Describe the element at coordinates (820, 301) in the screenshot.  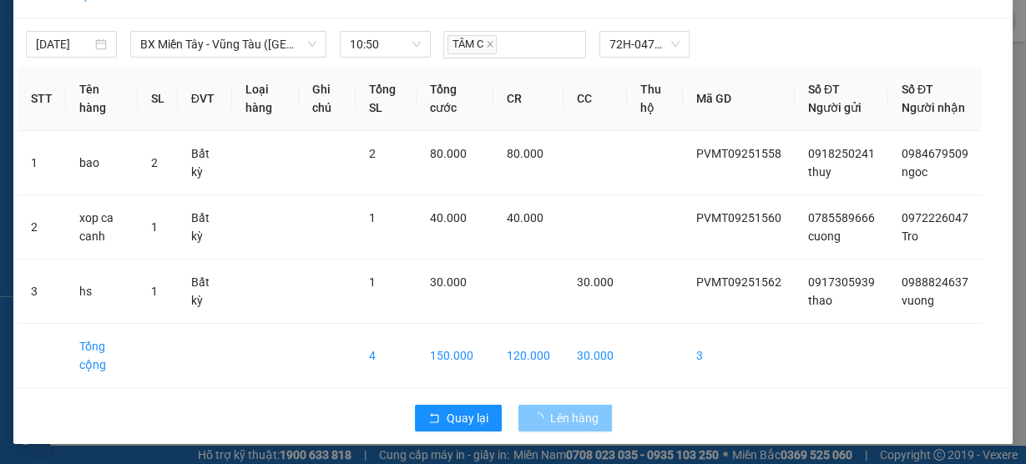
I see `span: thao` at that location.